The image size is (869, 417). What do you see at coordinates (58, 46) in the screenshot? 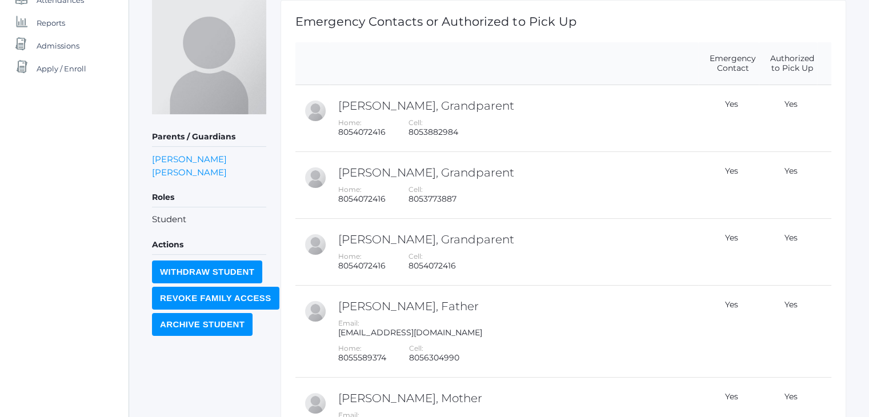
I see `span: Admissions` at bounding box center [58, 46].